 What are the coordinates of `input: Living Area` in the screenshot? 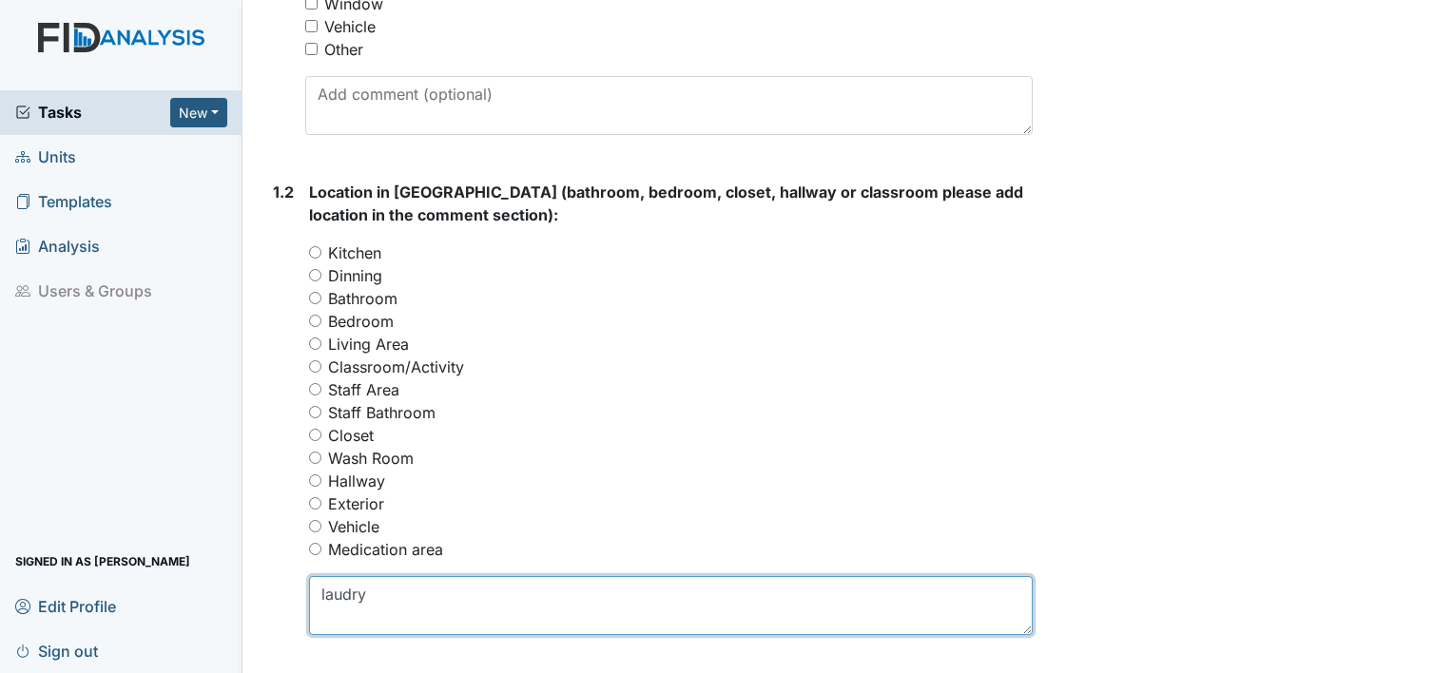 It's located at (315, 343).